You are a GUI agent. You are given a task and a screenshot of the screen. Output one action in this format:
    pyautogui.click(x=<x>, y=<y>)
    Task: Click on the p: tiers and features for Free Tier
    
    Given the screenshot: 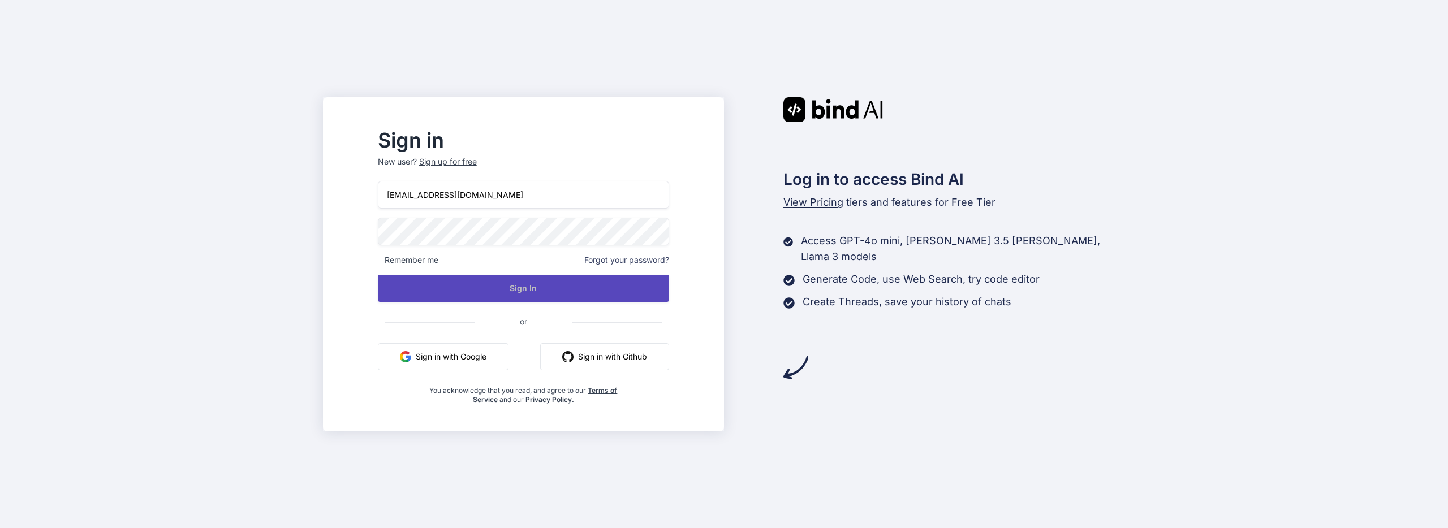 What is the action you would take?
    pyautogui.click(x=954, y=202)
    